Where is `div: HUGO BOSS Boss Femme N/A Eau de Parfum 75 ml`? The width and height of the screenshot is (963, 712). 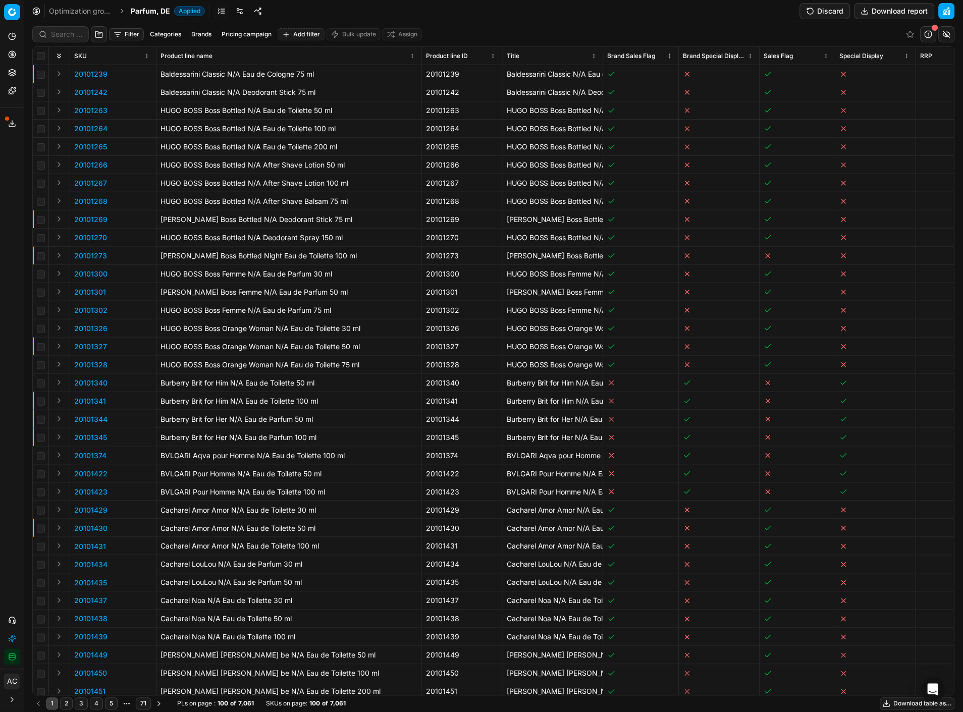 div: HUGO BOSS Boss Femme N/A Eau de Parfum 75 ml is located at coordinates (289, 311).